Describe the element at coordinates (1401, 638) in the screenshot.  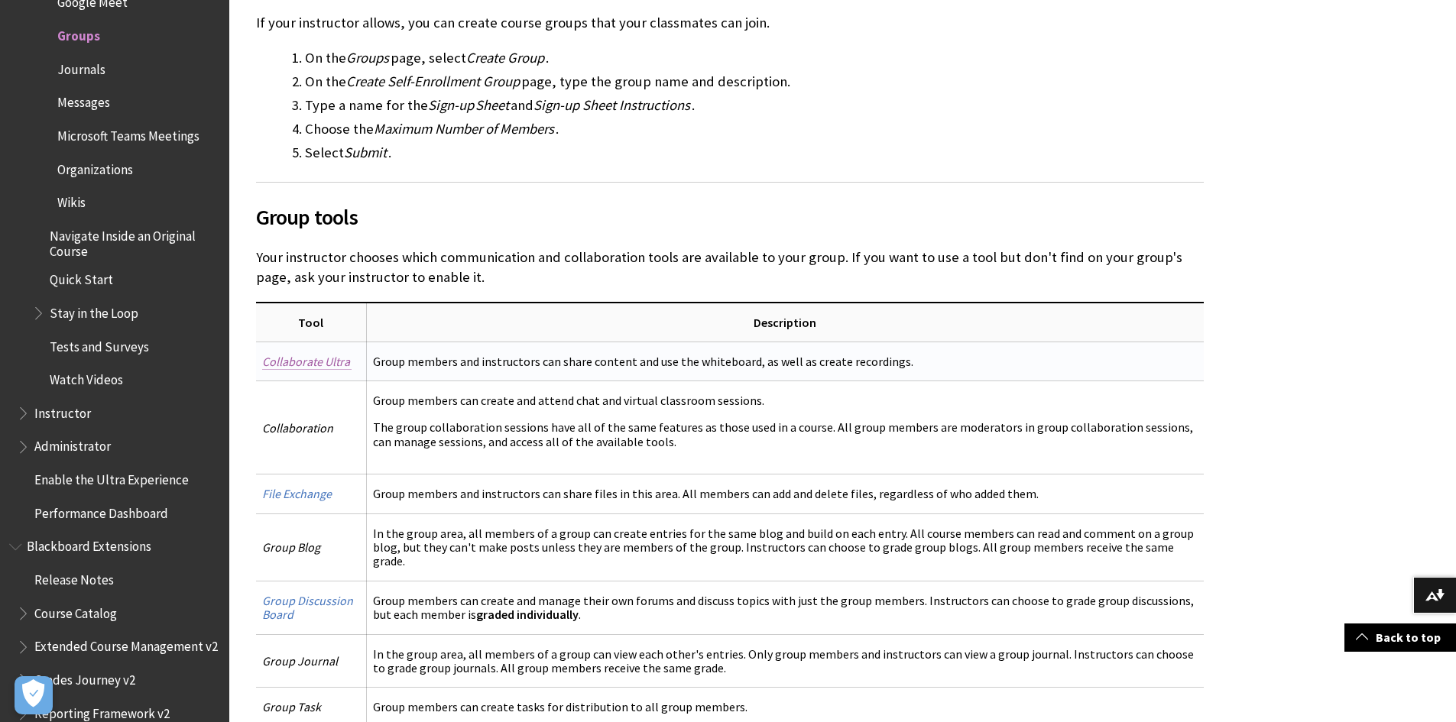
I see `a: Back to top` at that location.